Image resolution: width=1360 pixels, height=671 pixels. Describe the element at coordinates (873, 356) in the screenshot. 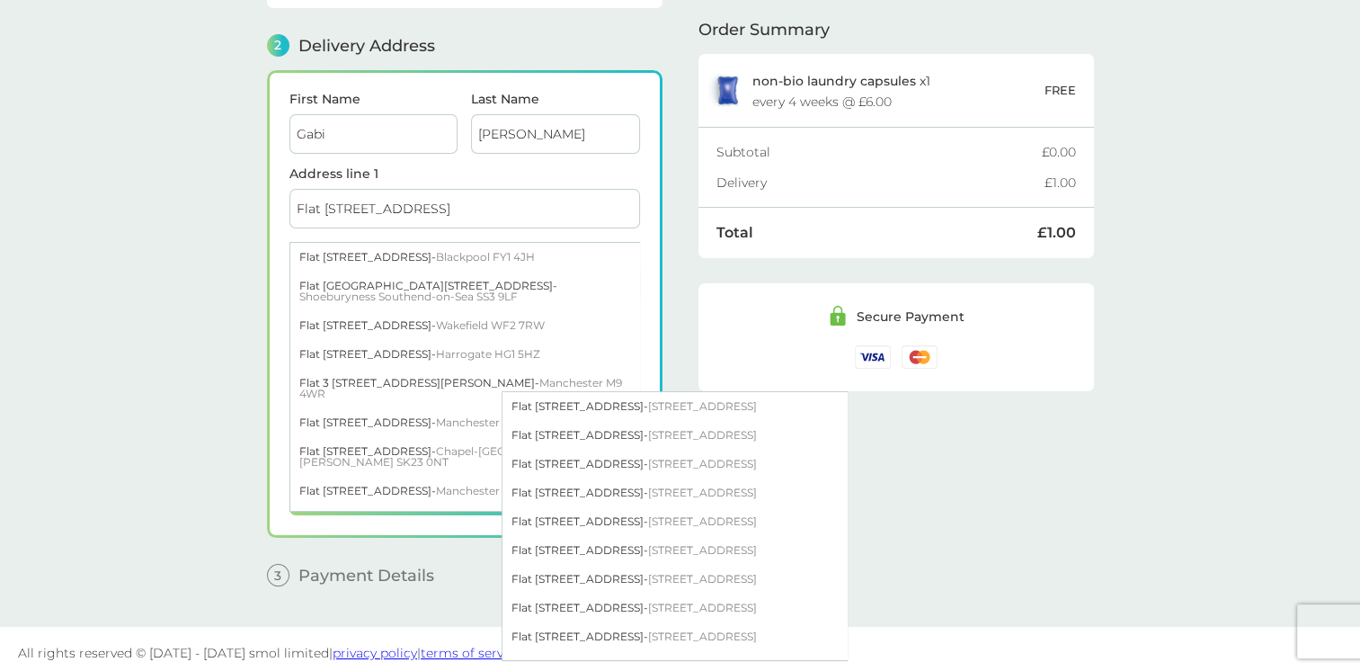

I see `img: /assets/icons/cards/visa.svg` at that location.